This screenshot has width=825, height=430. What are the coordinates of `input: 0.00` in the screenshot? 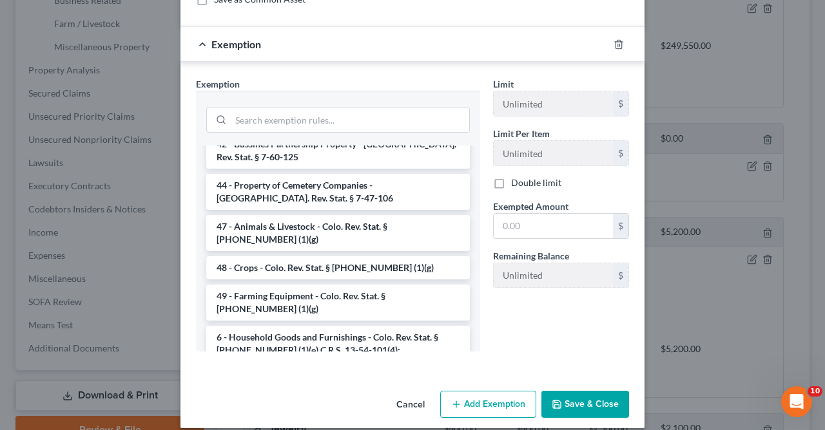 It's located at (553, 226).